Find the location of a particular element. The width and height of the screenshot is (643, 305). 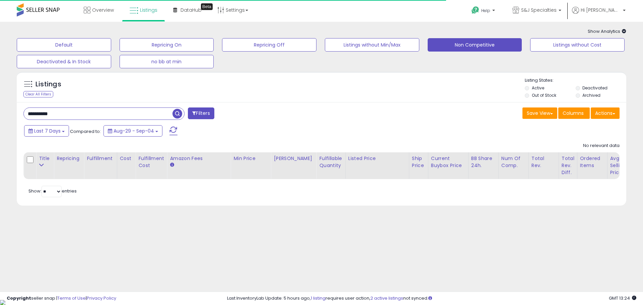

button: Repricing On is located at coordinates (167, 45).